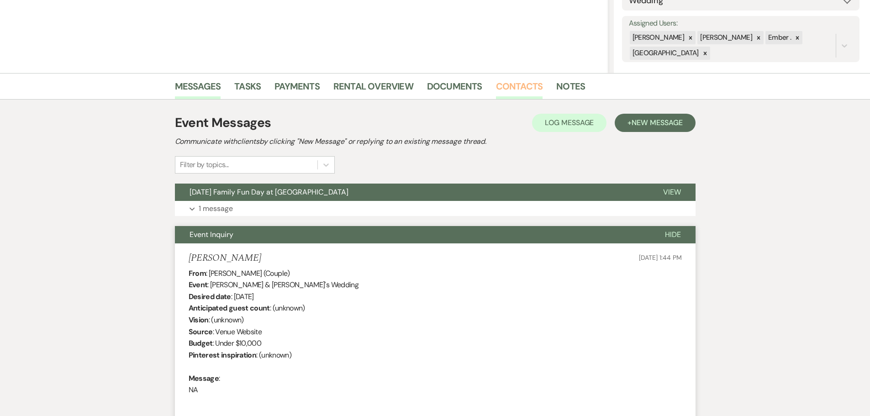 This screenshot has height=416, width=870. What do you see at coordinates (569, 122) in the screenshot?
I see `span: Log Message` at bounding box center [569, 122].